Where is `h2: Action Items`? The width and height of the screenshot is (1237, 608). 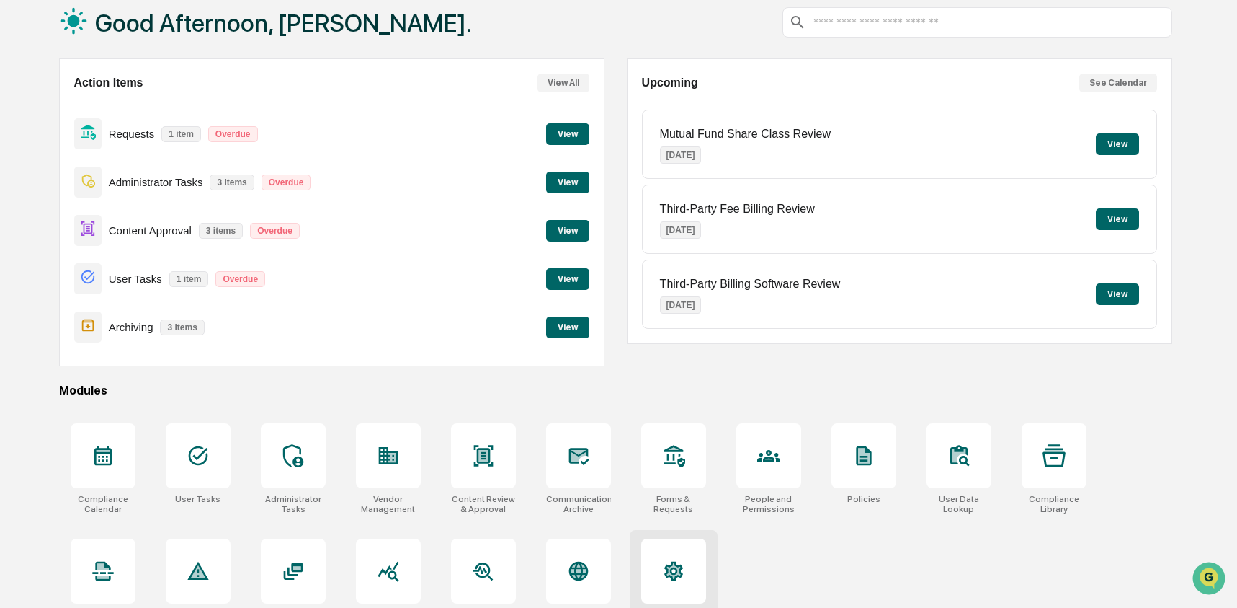 h2: Action Items is located at coordinates (109, 83).